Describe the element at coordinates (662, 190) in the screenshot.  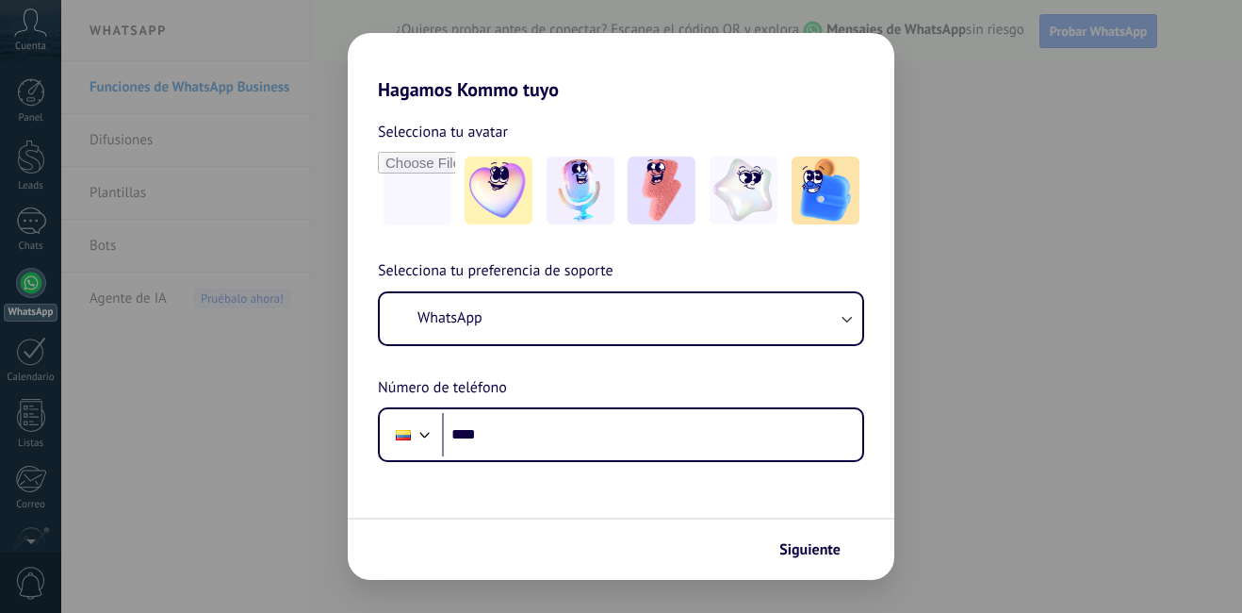
I see `img: -3.jpeg` at that location.